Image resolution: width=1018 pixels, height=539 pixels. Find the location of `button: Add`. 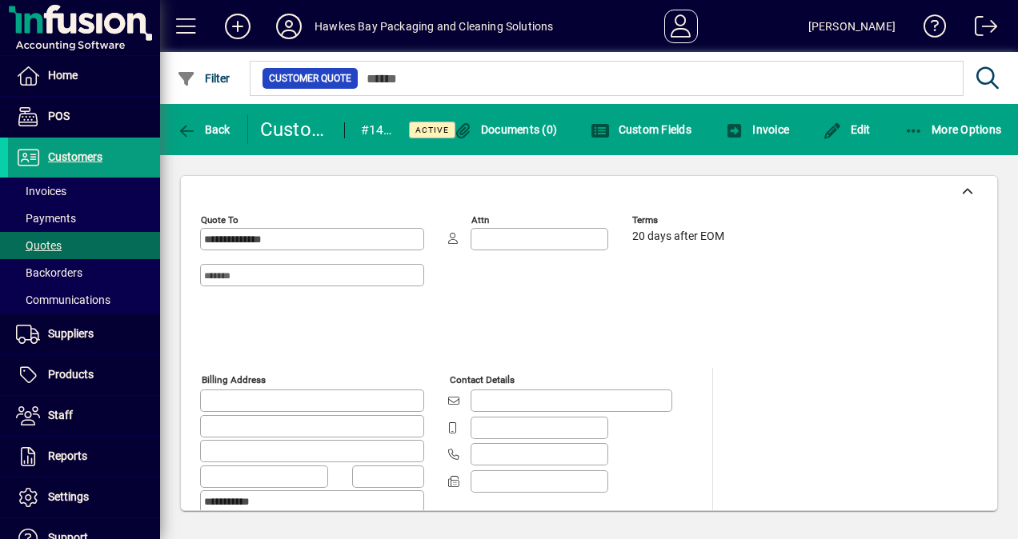

button: Add is located at coordinates (238, 26).